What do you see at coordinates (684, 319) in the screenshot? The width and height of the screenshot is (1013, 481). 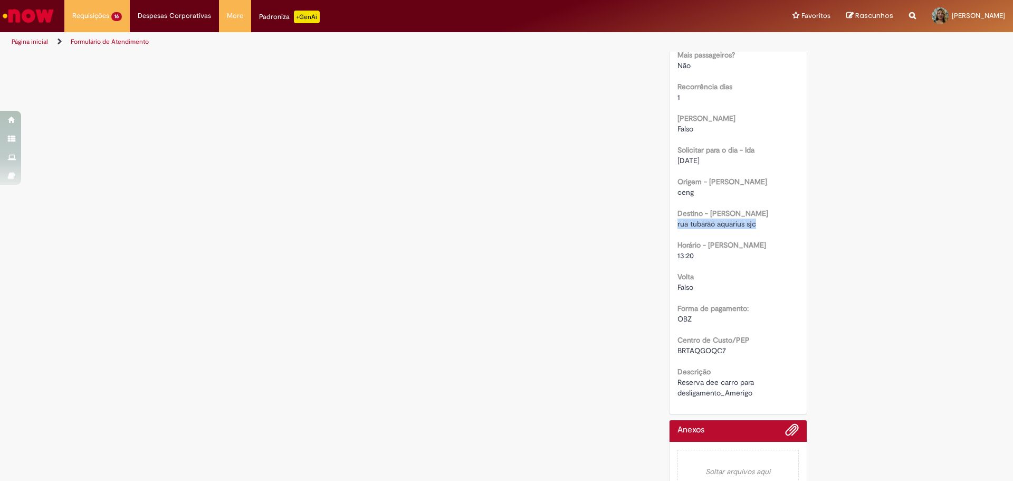 I see `span: OBZ` at bounding box center [684, 319].